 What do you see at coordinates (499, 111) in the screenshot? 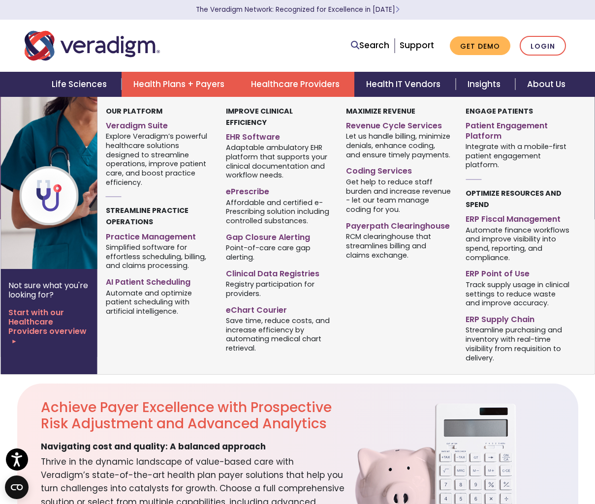
I see `strong: Engage Patients` at bounding box center [499, 111].